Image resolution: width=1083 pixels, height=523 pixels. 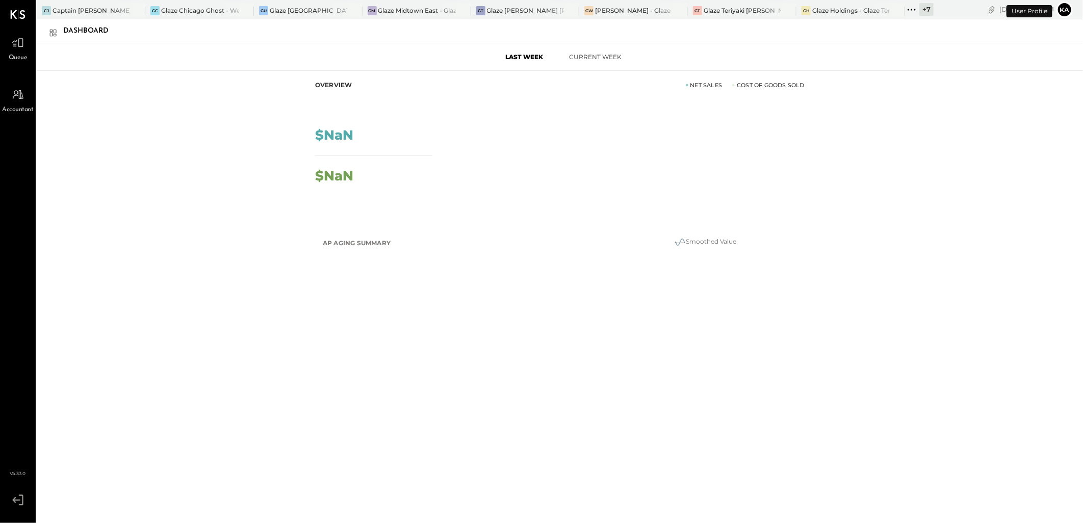 I want to click on span: Queue, so click(x=18, y=58).